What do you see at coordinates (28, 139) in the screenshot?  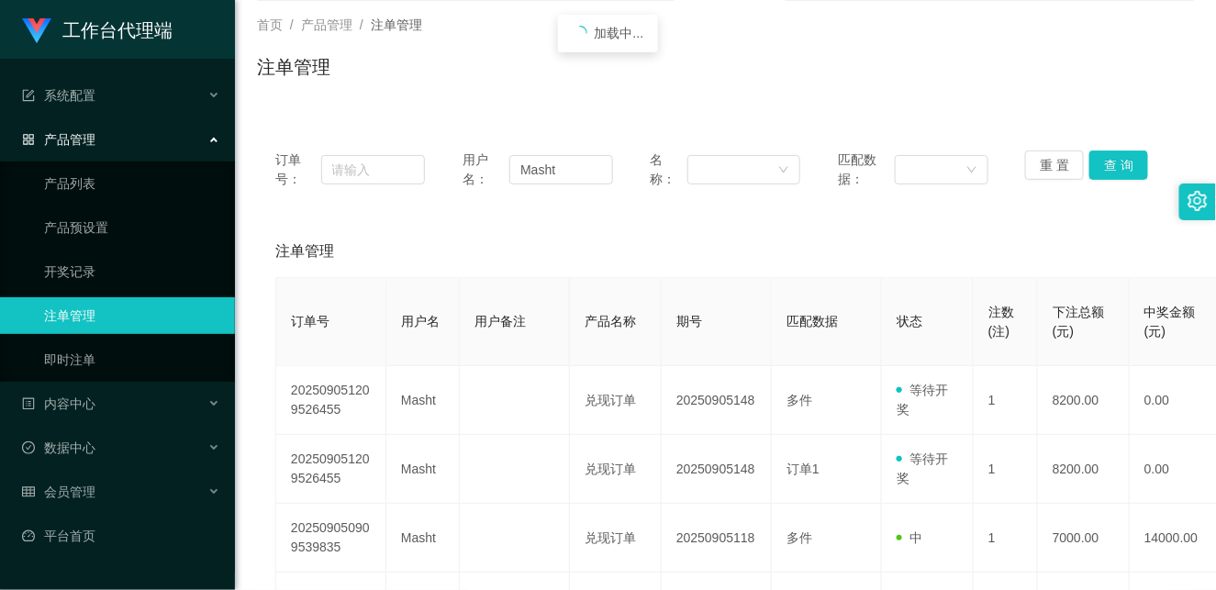 I see `i: 图标: appstore-o` at bounding box center [28, 139].